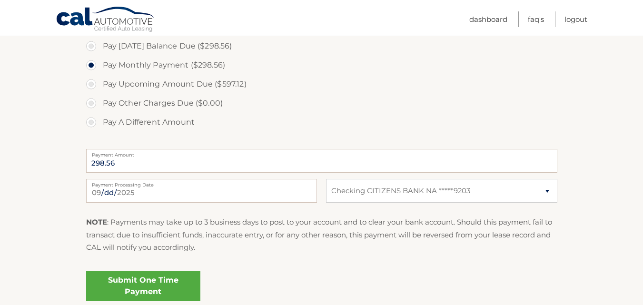 This screenshot has width=643, height=305. I want to click on label: Payment Processing Date, so click(201, 183).